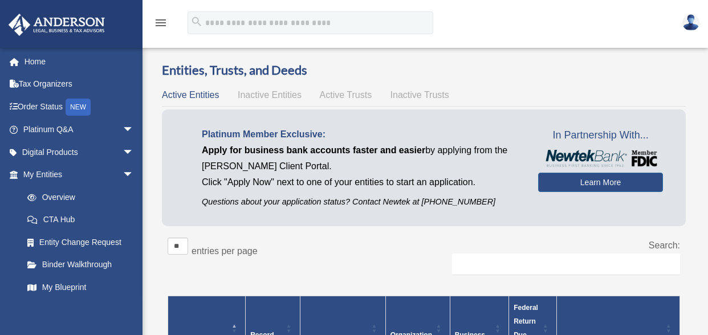  Describe the element at coordinates (80, 220) in the screenshot. I see `a: CTA Hub` at that location.